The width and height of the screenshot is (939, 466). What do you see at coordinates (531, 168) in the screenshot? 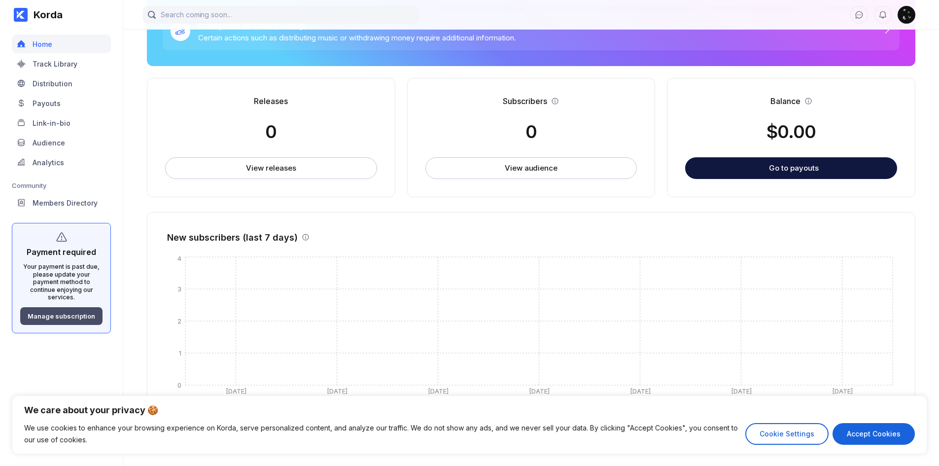
I see `div: View audience` at bounding box center [531, 168].